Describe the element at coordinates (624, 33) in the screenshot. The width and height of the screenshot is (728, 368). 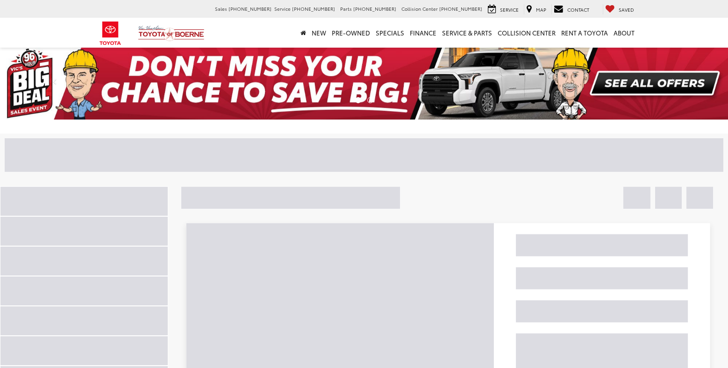
I see `a: About` at that location.